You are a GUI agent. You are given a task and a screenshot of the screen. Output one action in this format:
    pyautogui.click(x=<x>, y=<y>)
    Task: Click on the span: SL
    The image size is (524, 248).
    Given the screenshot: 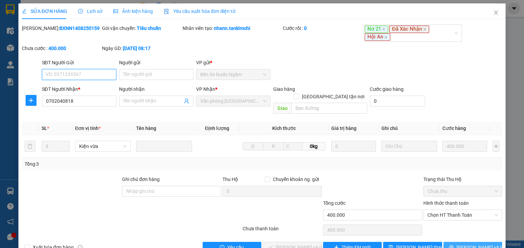 What is the action you would take?
    pyautogui.click(x=44, y=128)
    